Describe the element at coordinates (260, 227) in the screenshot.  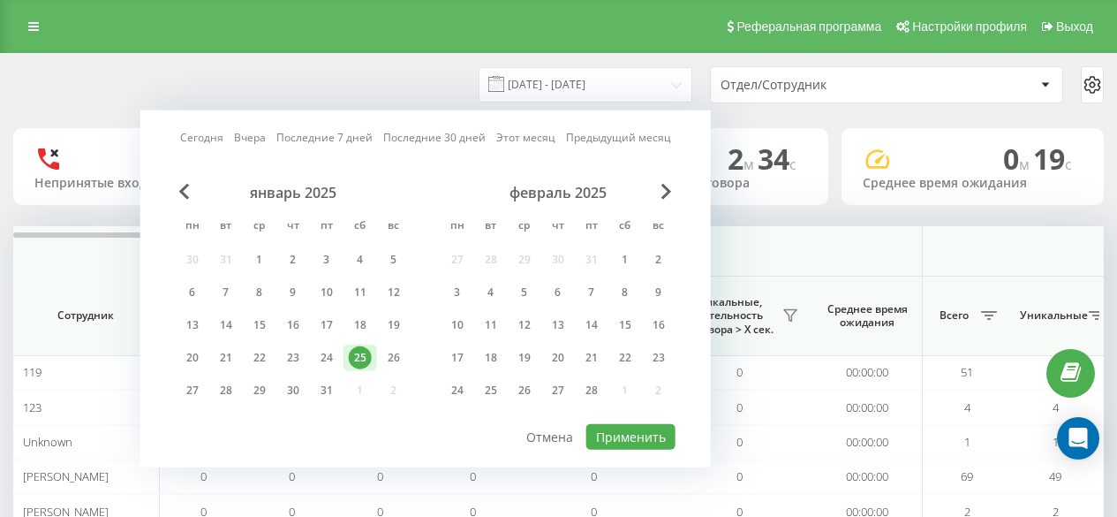
I see `abbr: среда` at that location.